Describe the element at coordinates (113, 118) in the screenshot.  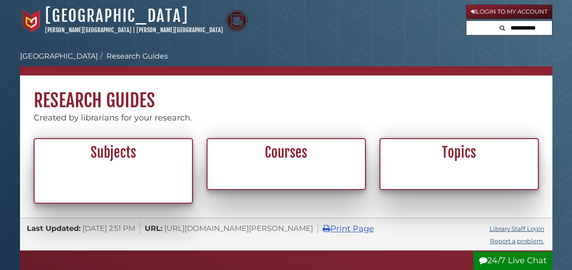
I see `span: Created by librarians for your research.` at that location.